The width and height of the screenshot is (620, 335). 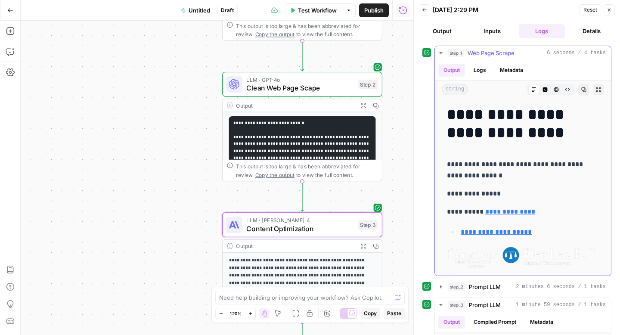 What do you see at coordinates (368, 225) in the screenshot?
I see `div: Step 3` at bounding box center [368, 225].